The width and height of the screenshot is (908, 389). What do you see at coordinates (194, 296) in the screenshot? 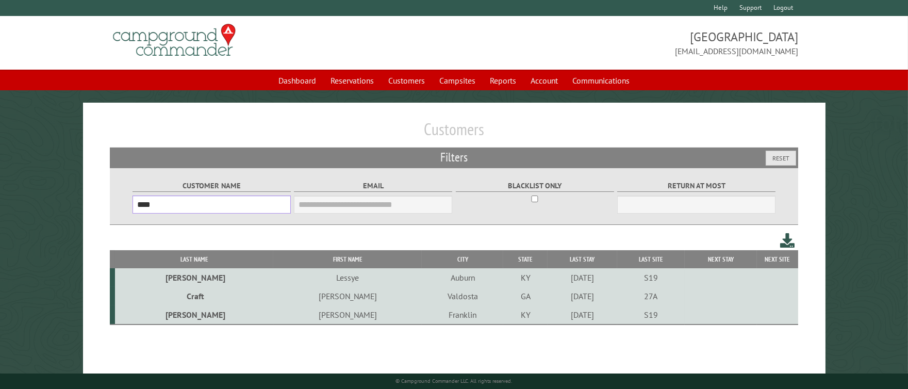
I see `td: Craft` at bounding box center [194, 296].